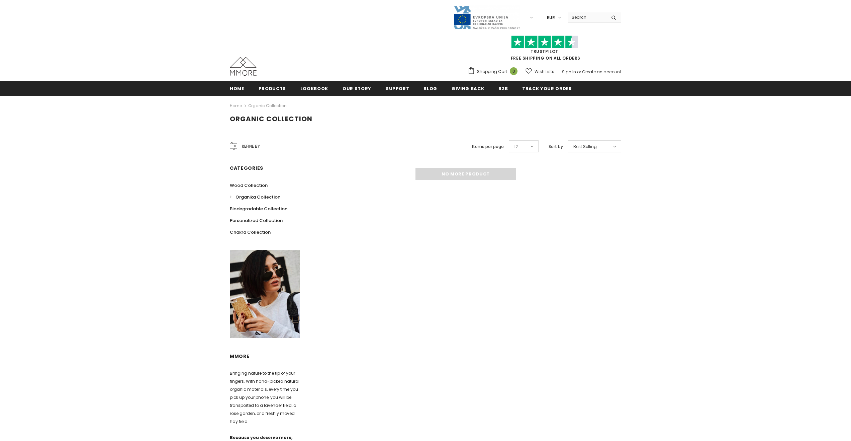 This screenshot has height=441, width=851. What do you see at coordinates (556, 147) in the screenshot?
I see `label: Sort by` at bounding box center [556, 147].